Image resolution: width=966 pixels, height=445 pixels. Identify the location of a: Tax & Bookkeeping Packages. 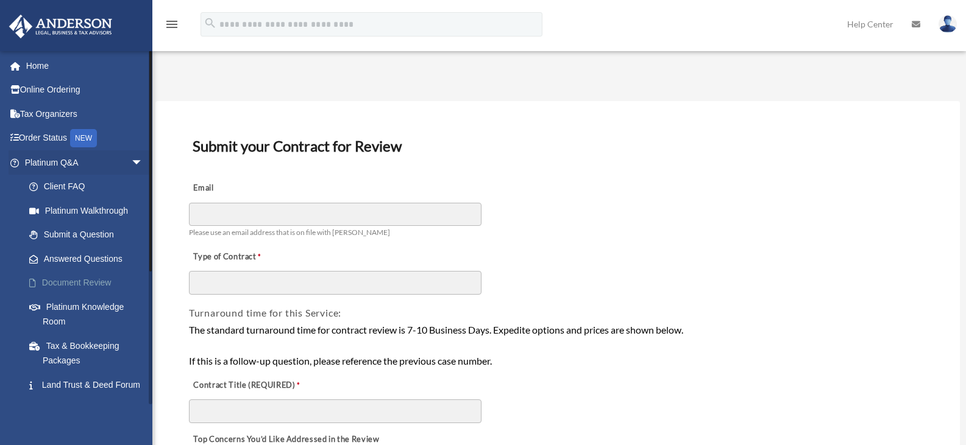
(89, 353).